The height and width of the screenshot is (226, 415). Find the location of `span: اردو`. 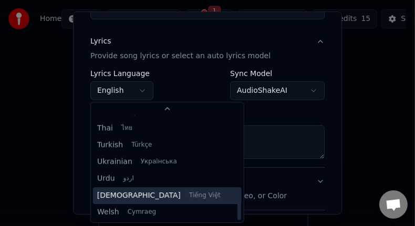

span: اردو is located at coordinates (128, 179).